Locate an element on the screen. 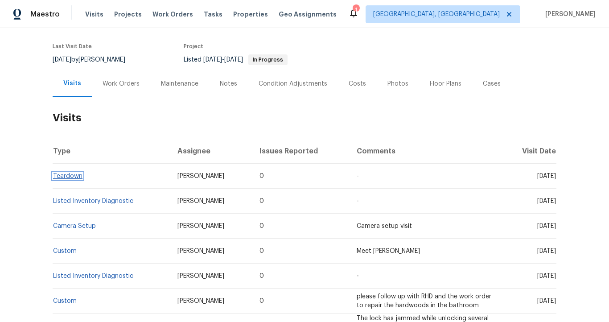 The height and width of the screenshot is (322, 609). a: Camera Setup is located at coordinates (74, 226).